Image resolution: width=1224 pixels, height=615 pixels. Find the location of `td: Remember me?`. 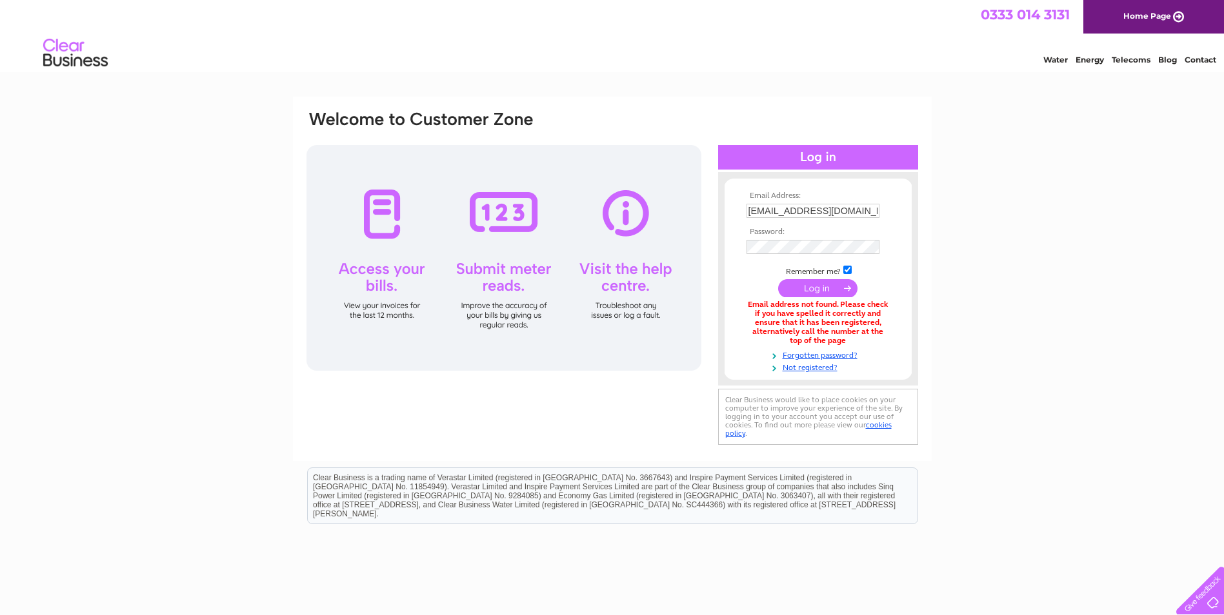

td: Remember me? is located at coordinates (818, 270).